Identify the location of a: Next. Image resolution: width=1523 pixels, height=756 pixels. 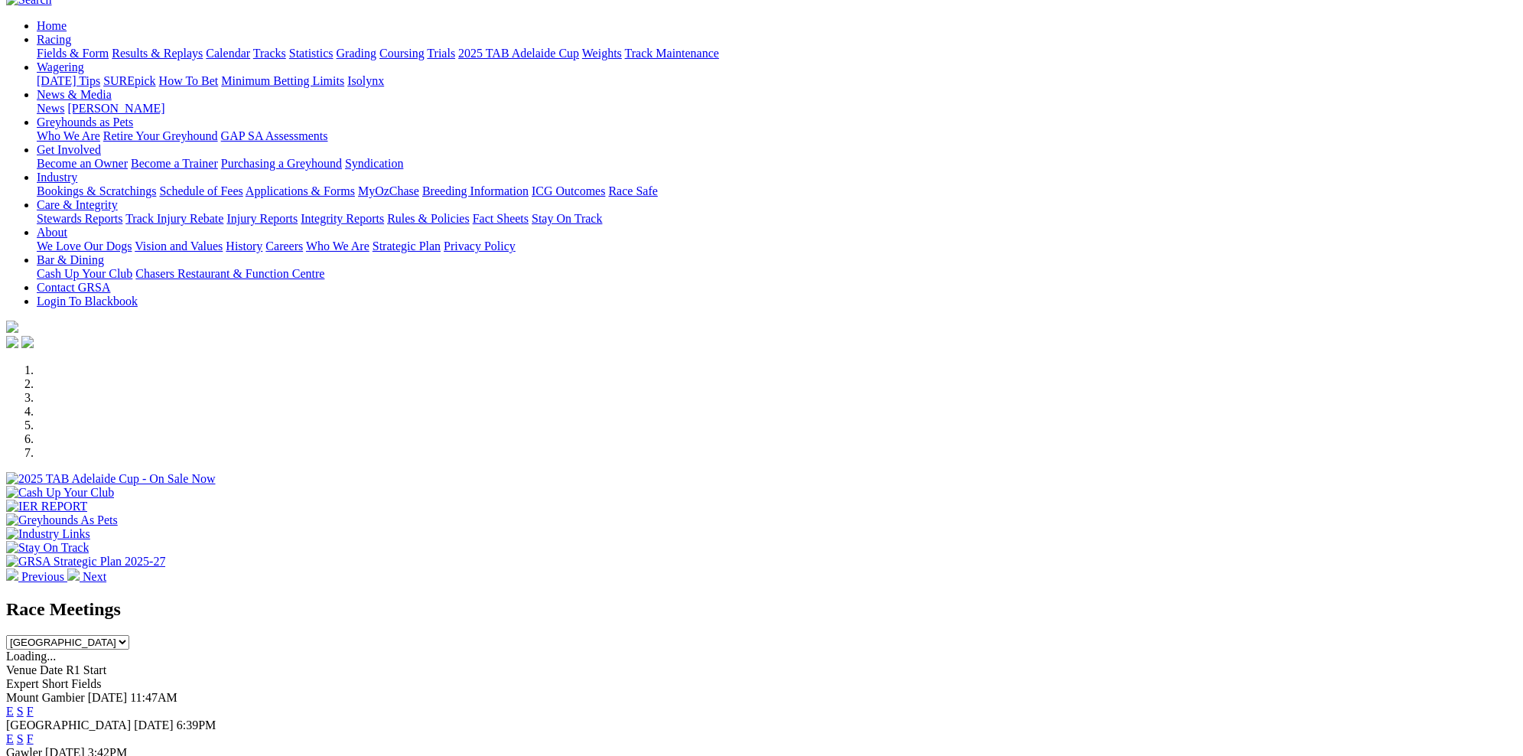
(86, 576).